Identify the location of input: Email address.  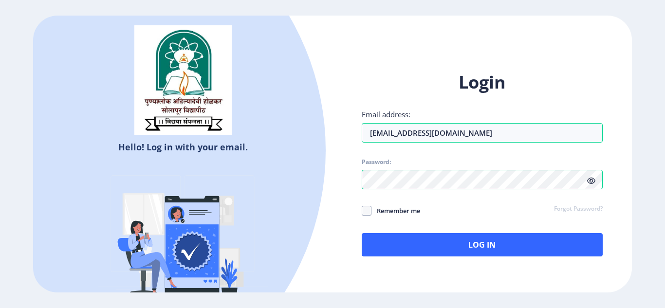
(482, 133).